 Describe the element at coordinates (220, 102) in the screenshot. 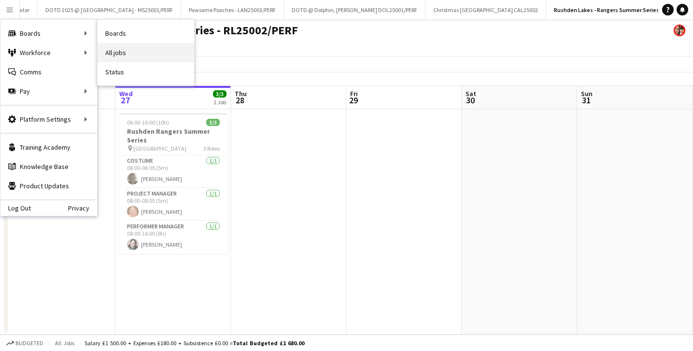

I see `div: 1 Job` at that location.